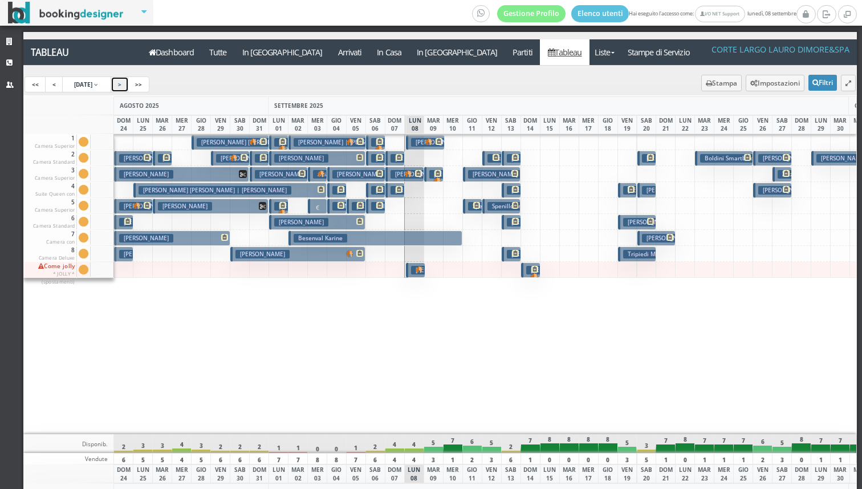 The width and height of the screenshot is (862, 489). Describe the element at coordinates (390, 52) in the screenshot. I see `a: In Casa` at that location.